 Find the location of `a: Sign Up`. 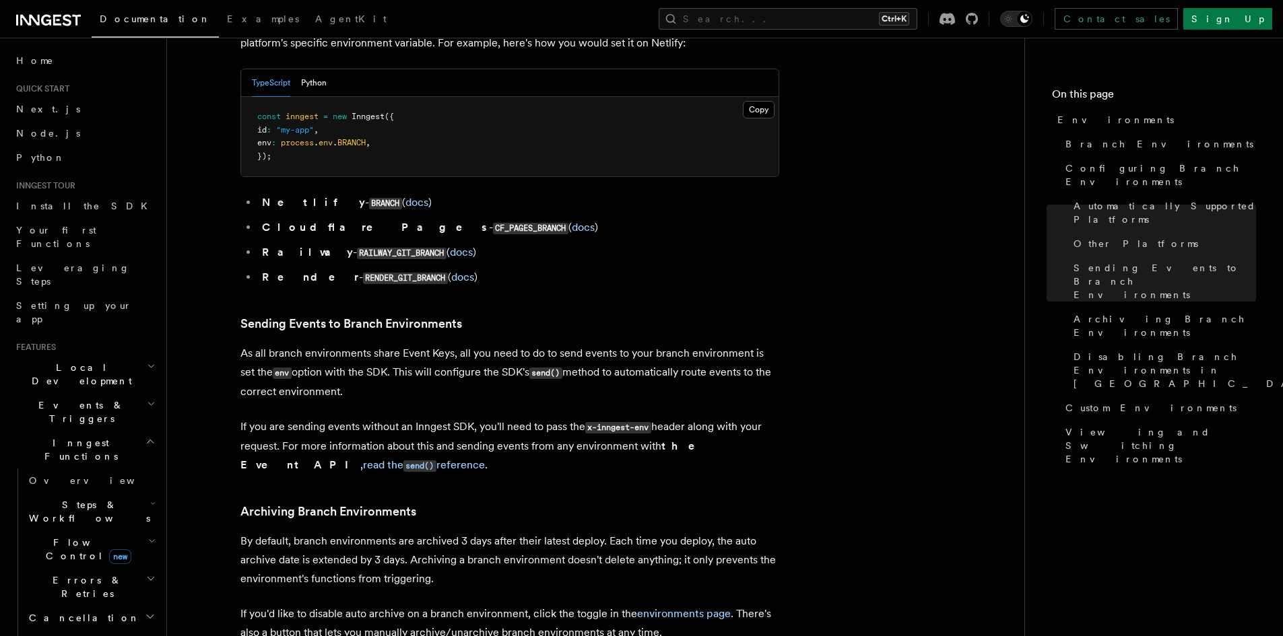

a: Sign Up is located at coordinates (1228, 19).